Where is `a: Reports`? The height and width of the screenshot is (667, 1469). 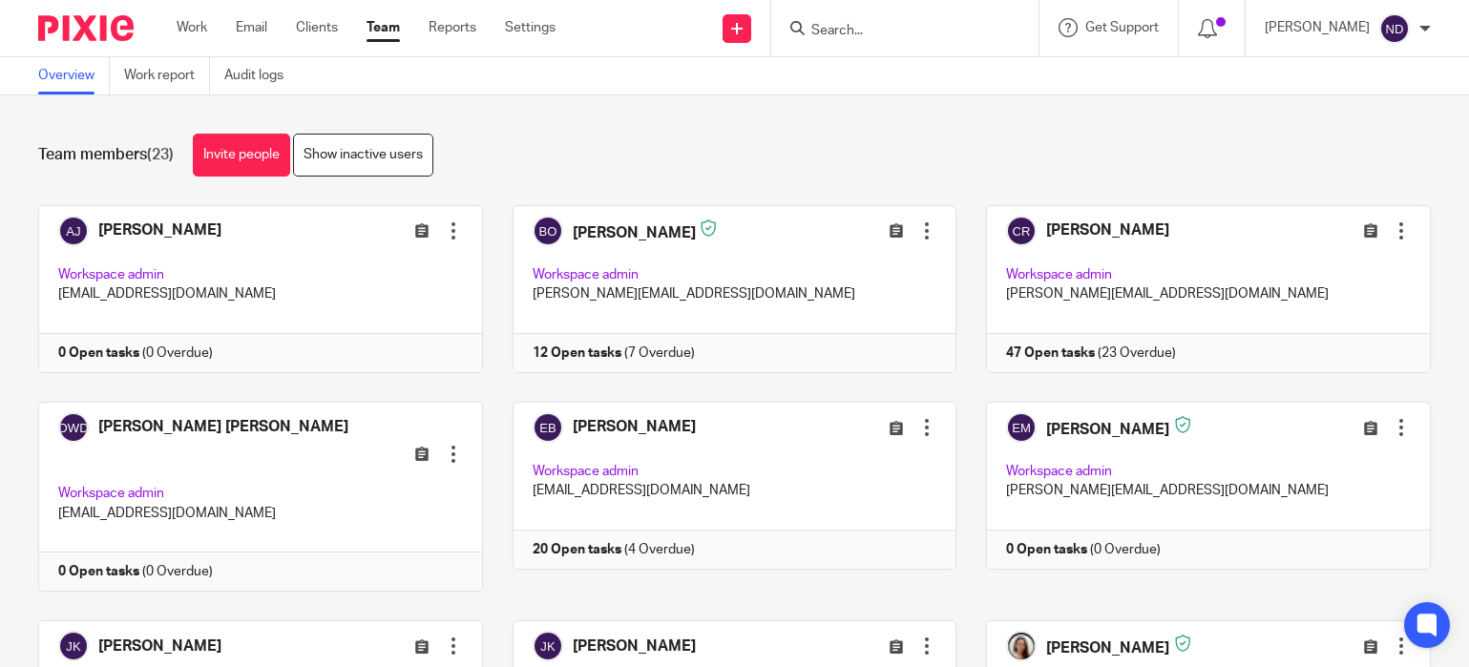
a: Reports is located at coordinates (452, 28).